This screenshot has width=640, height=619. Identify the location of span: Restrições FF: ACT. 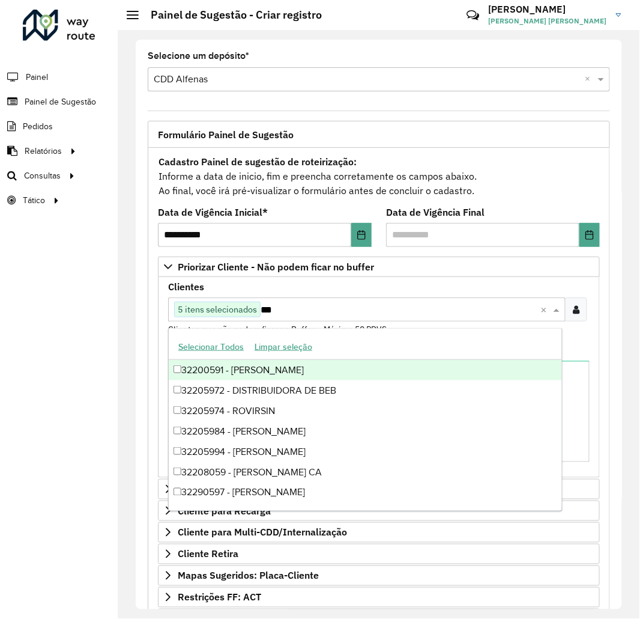
(219, 597).